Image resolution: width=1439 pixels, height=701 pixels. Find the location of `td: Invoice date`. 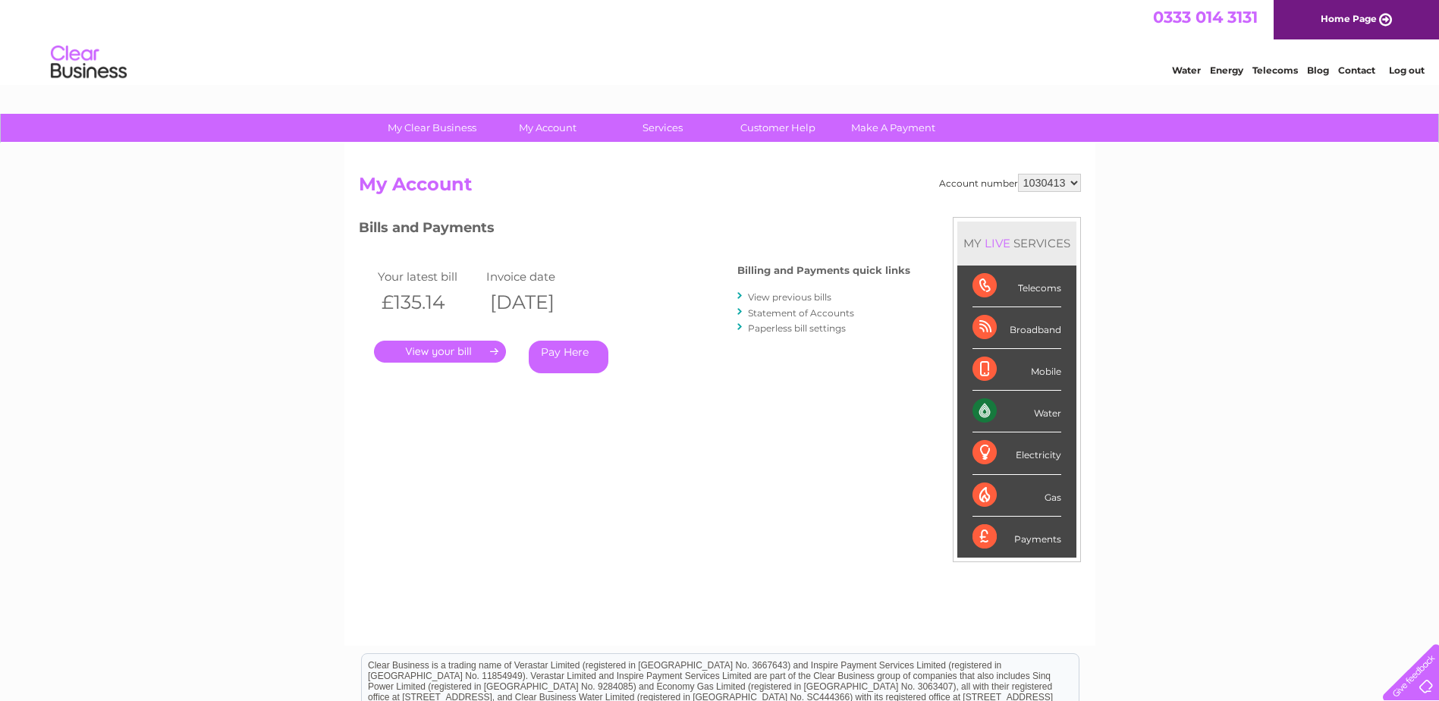

td: Invoice date is located at coordinates (537, 276).